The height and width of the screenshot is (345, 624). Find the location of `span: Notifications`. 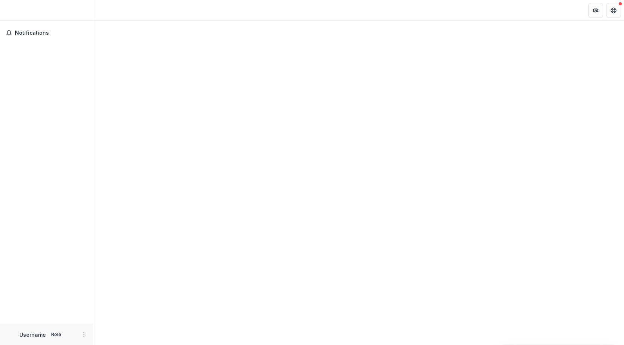

span: Notifications is located at coordinates (51, 33).